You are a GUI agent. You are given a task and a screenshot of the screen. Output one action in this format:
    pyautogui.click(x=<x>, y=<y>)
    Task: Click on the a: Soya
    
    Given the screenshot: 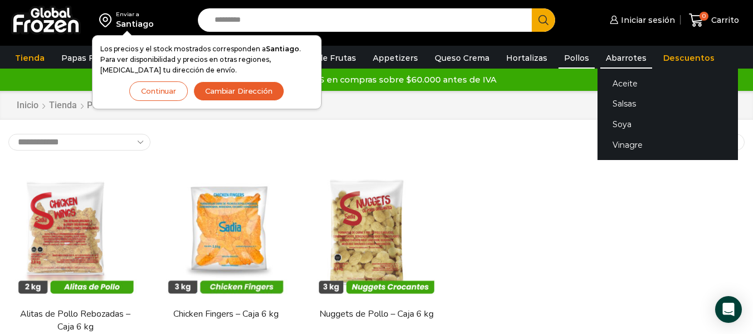 What is the action you would take?
    pyautogui.click(x=668, y=124)
    